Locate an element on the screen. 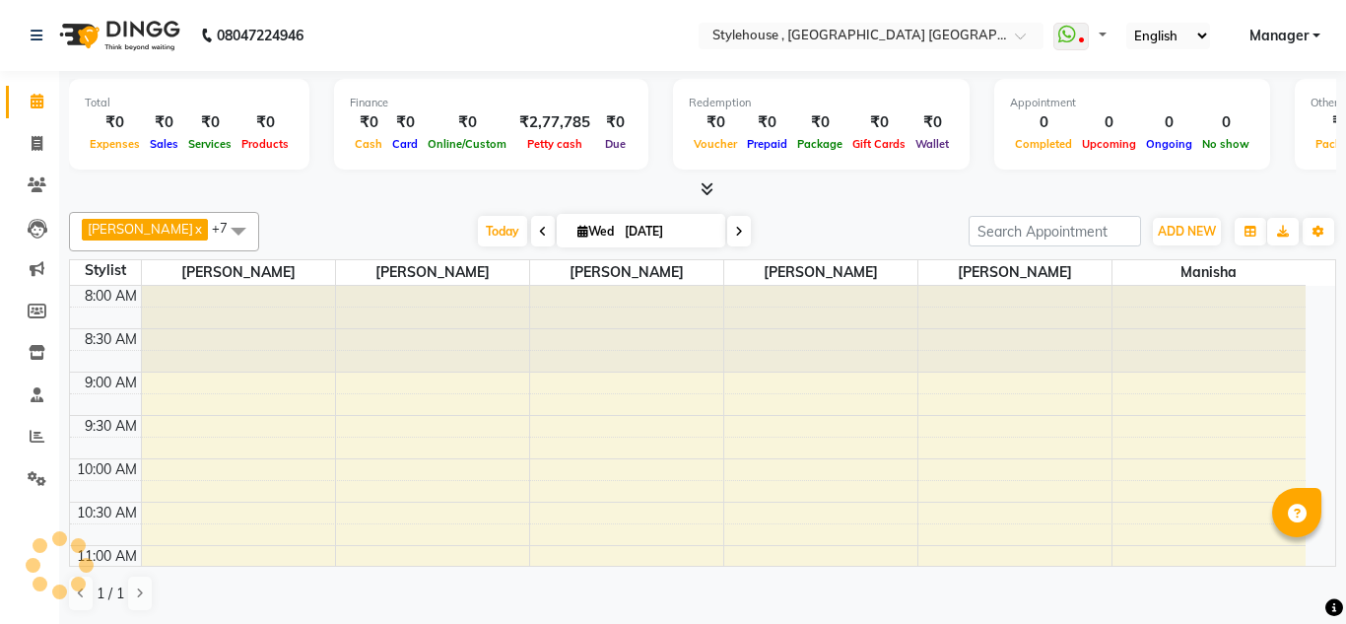  span: Products is located at coordinates (265, 144).